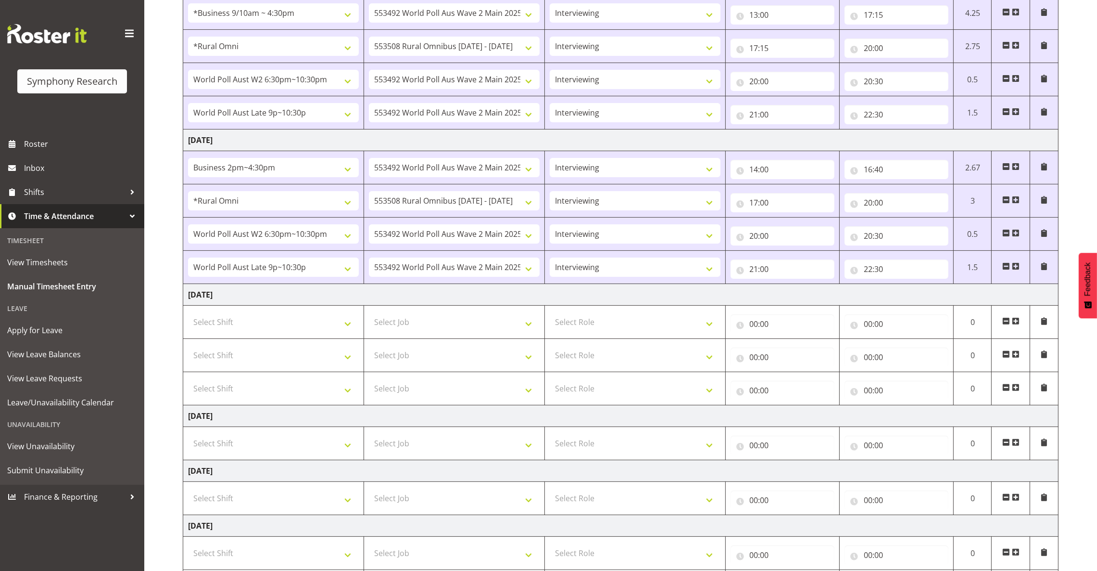 The height and width of the screenshot is (571, 1097). What do you see at coordinates (973, 46) in the screenshot?
I see `td: 2.75` at bounding box center [973, 46].